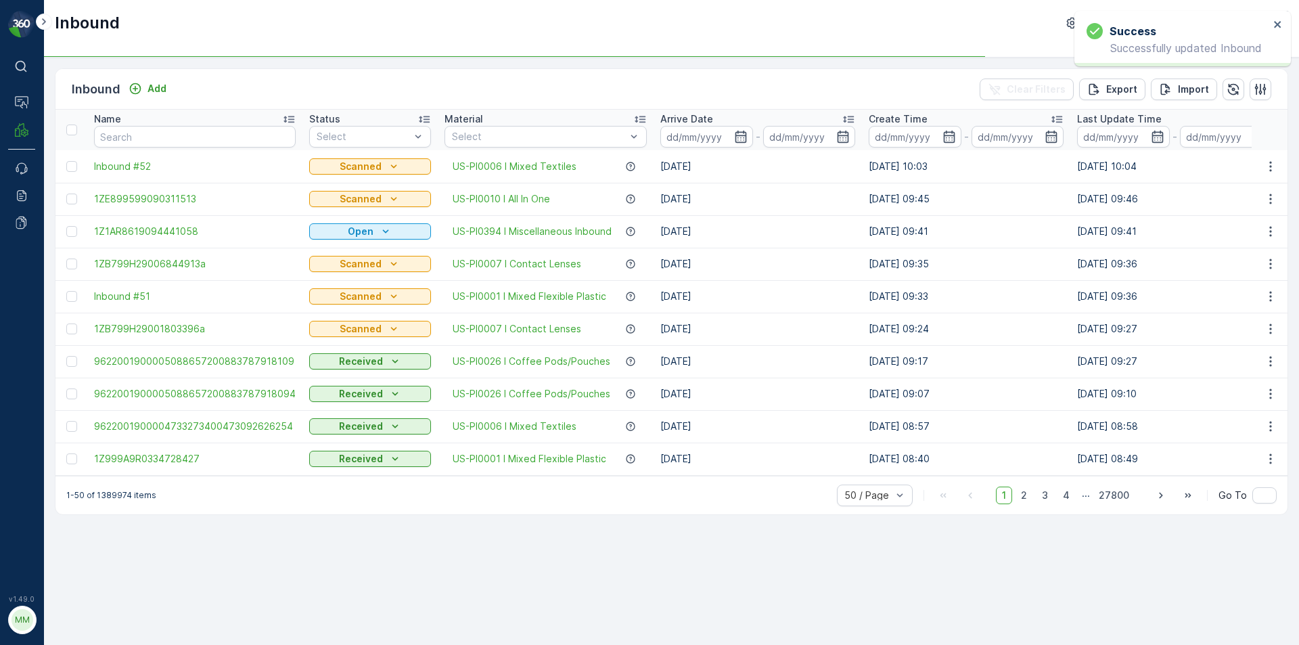 The image size is (1299, 645). Describe the element at coordinates (195, 166) in the screenshot. I see `a: Inbound #52` at that location.